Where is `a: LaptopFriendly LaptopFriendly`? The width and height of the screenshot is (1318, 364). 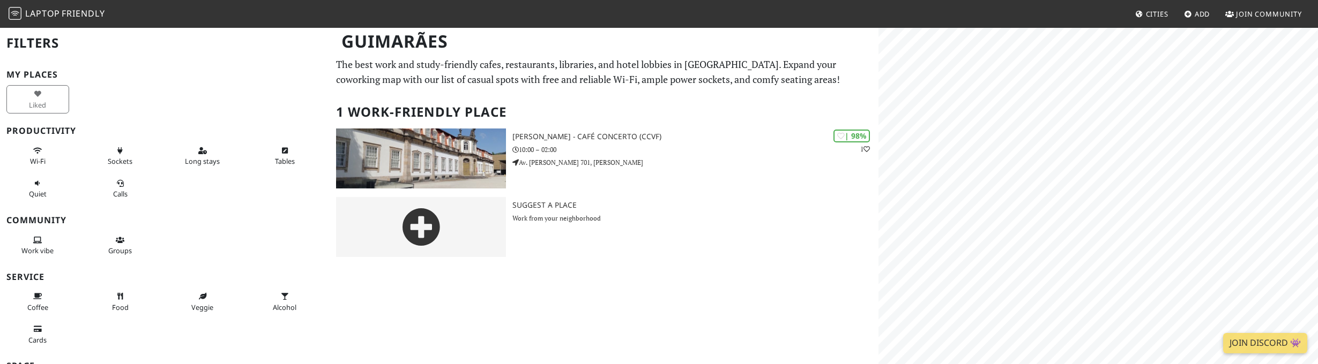
a: LaptopFriendly LaptopFriendly is located at coordinates (57, 14).